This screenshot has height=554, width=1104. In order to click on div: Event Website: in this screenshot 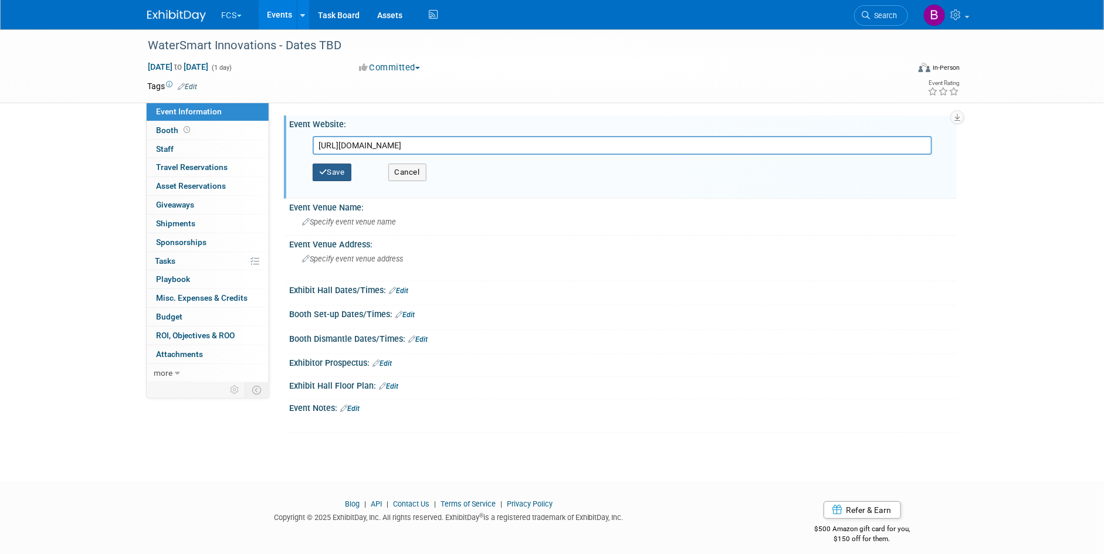, I will do `click(623, 123)`.